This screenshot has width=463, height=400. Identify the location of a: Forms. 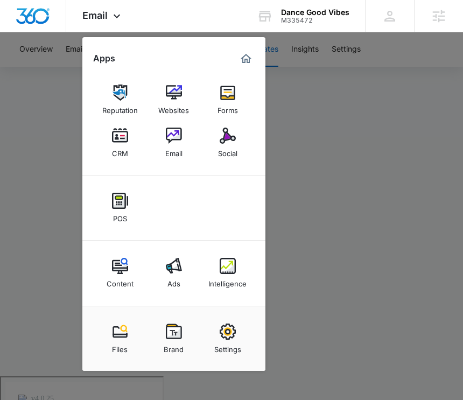
(228, 100).